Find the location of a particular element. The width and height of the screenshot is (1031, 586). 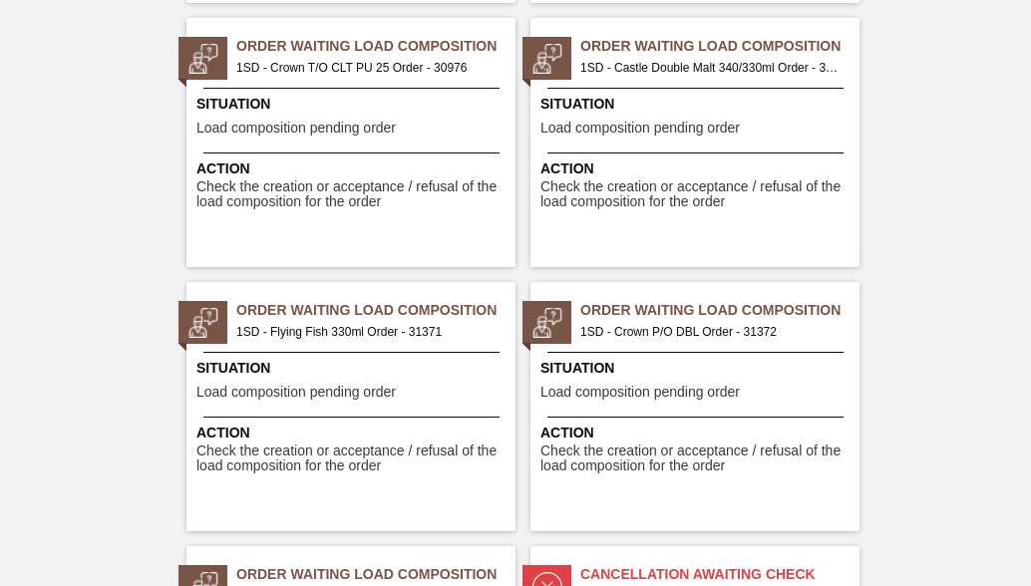

span: 1SD - Crown P/O DBL Order - 31372 is located at coordinates (712, 332).